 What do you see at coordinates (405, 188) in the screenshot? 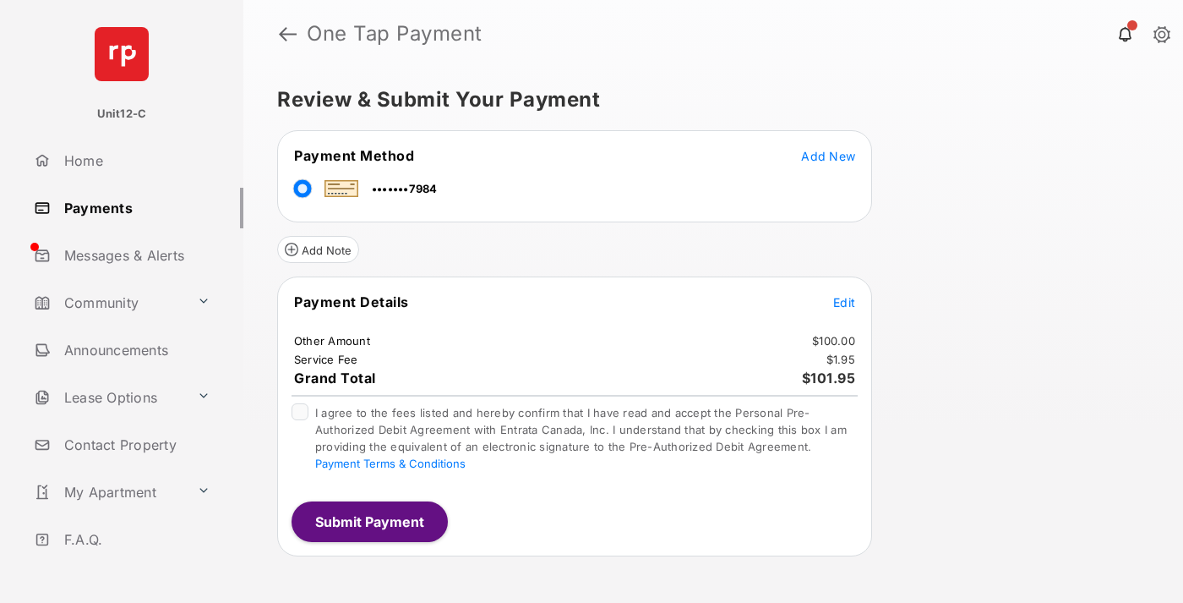
I see `span: •••••••7984` at bounding box center [405, 188].